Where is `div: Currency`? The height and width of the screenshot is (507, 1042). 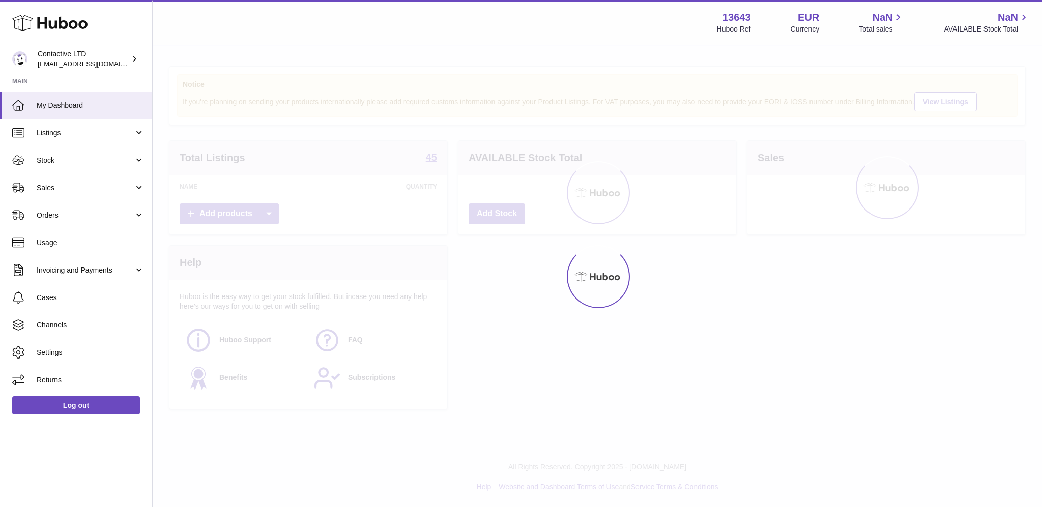 div: Currency is located at coordinates (805, 29).